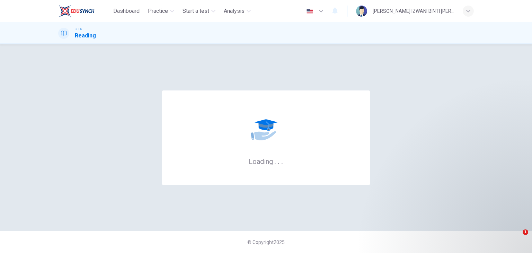 The height and width of the screenshot is (253, 532). I want to click on button: Practice, so click(161, 11).